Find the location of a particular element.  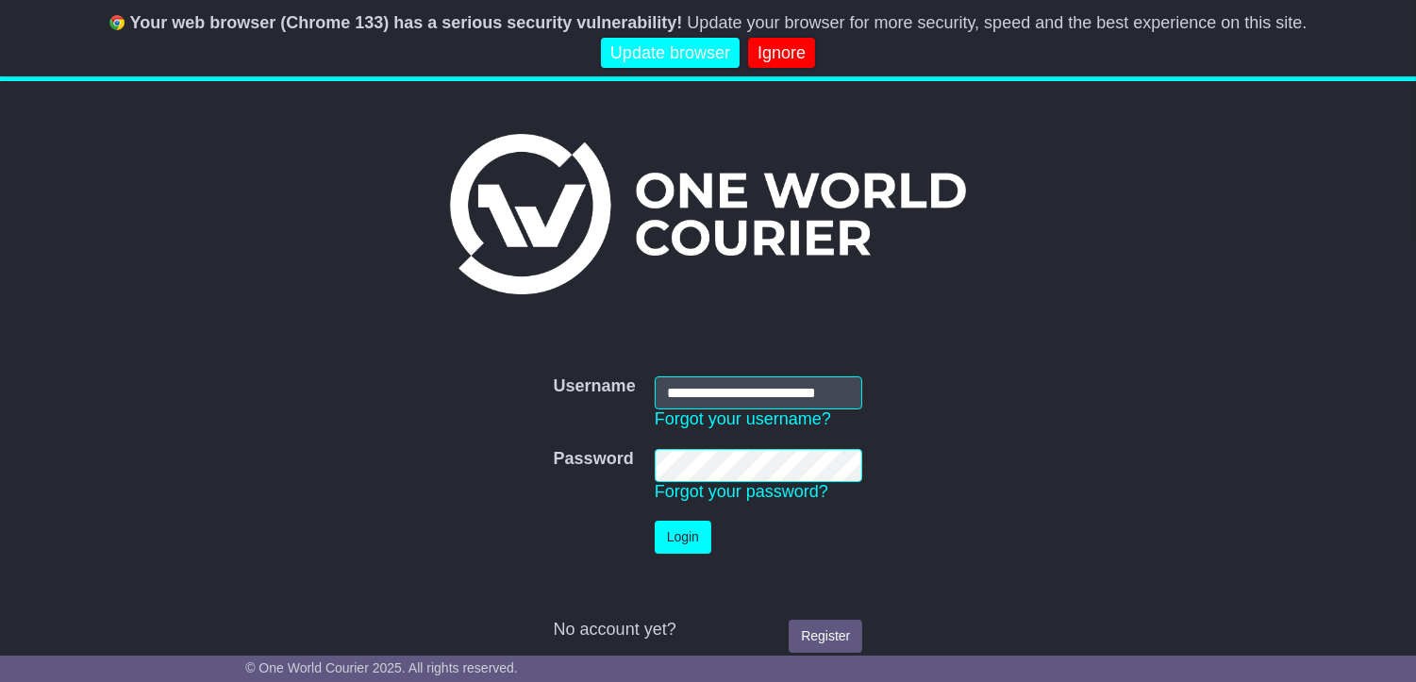

a: Forgot your username? is located at coordinates (742, 419).